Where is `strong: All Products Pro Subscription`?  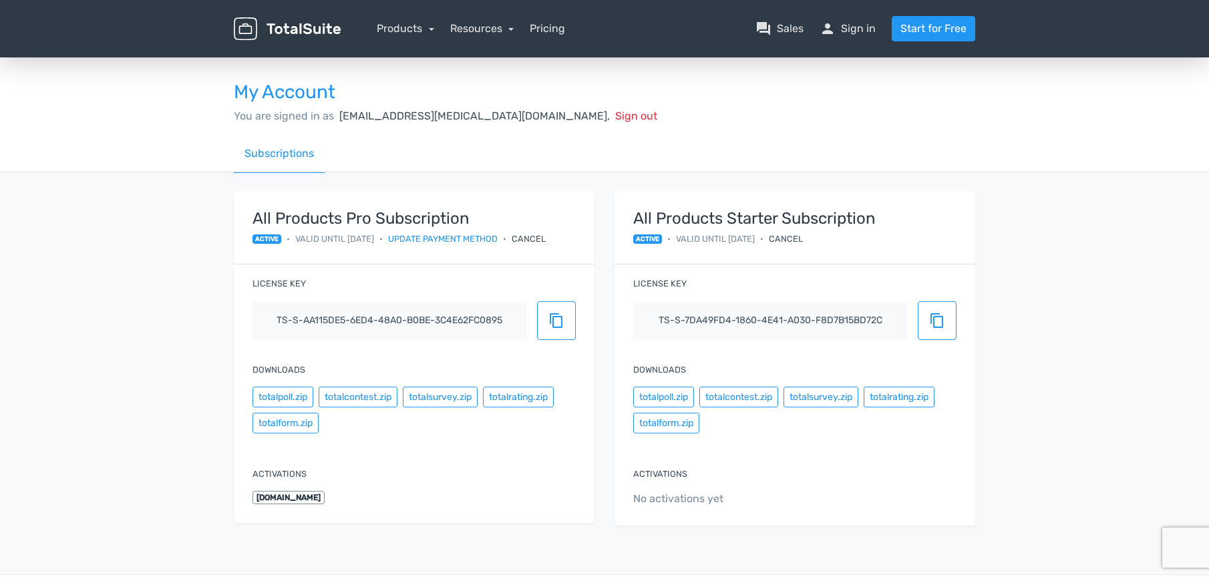
strong: All Products Pro Subscription is located at coordinates (399, 219).